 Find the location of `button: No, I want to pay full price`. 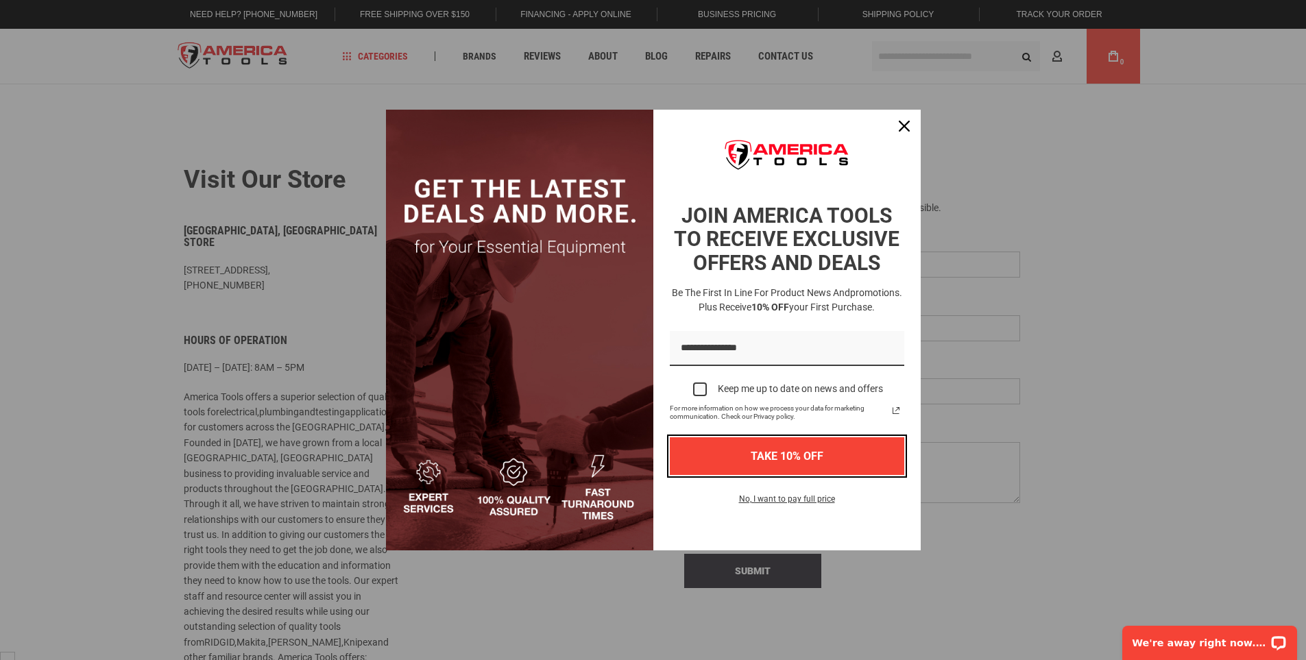

button: No, I want to pay full price is located at coordinates (787, 503).